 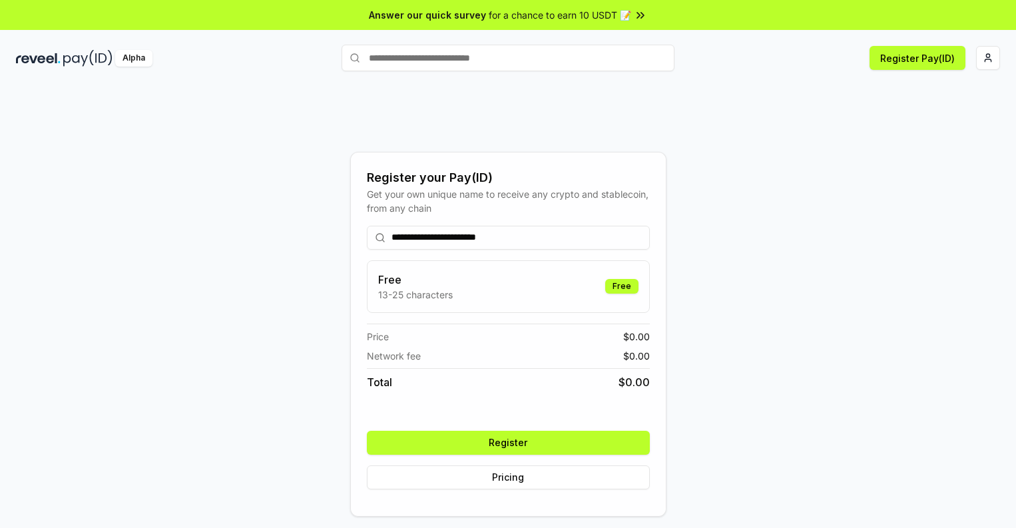 What do you see at coordinates (380, 382) in the screenshot?
I see `span: Total` at bounding box center [380, 382].